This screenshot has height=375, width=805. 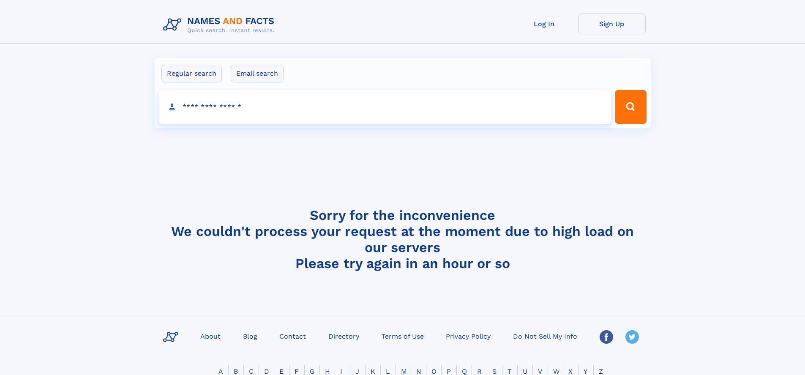 I want to click on h4: Sorry for the inconvenience We couldn't process your request at the moment due to high load on ou..., so click(x=403, y=239).